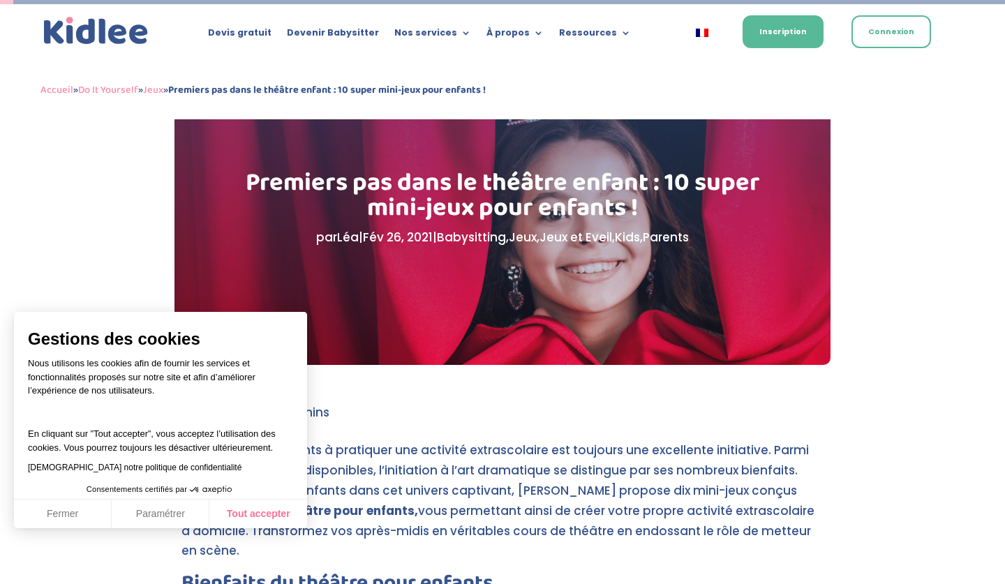 The width and height of the screenshot is (1005, 584). Describe the element at coordinates (503, 237) in the screenshot. I see `p: par | | , , , ,` at that location.